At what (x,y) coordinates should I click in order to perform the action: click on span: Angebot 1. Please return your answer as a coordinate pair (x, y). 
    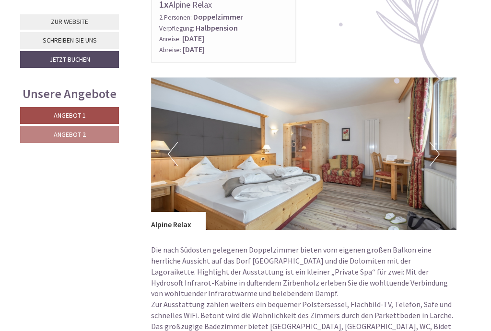
    Looking at the image, I should click on (69, 115).